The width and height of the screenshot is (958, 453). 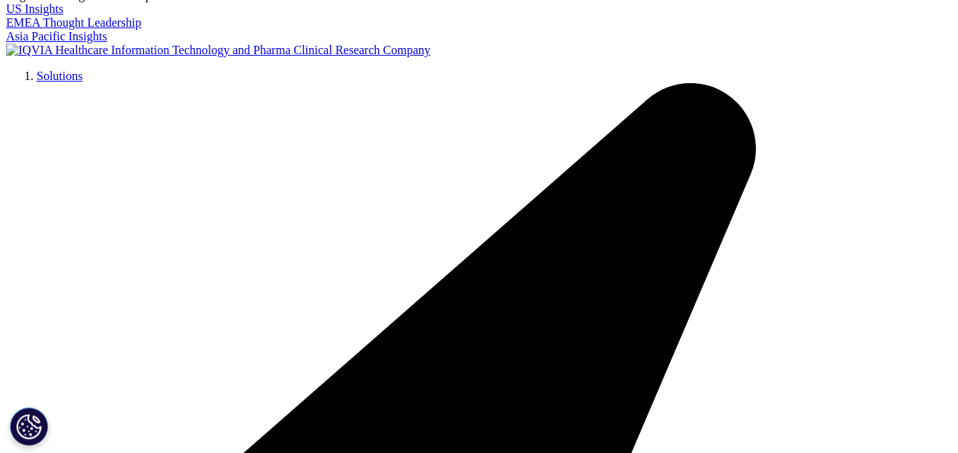 What do you see at coordinates (218, 50) in the screenshot?
I see `img: IQVIA Healthcare Information Technology and Pharma Clinical Research Company` at bounding box center [218, 50].